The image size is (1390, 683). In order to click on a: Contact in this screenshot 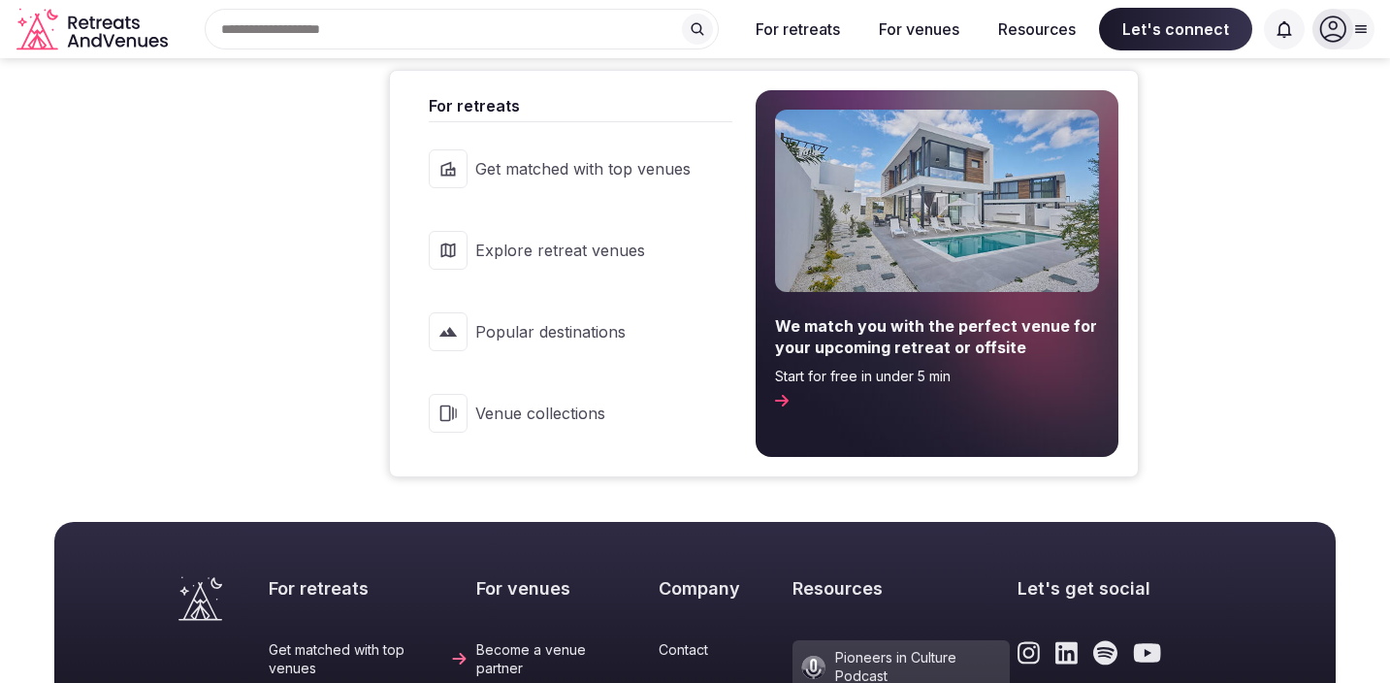, I will do `click(722, 650)`.